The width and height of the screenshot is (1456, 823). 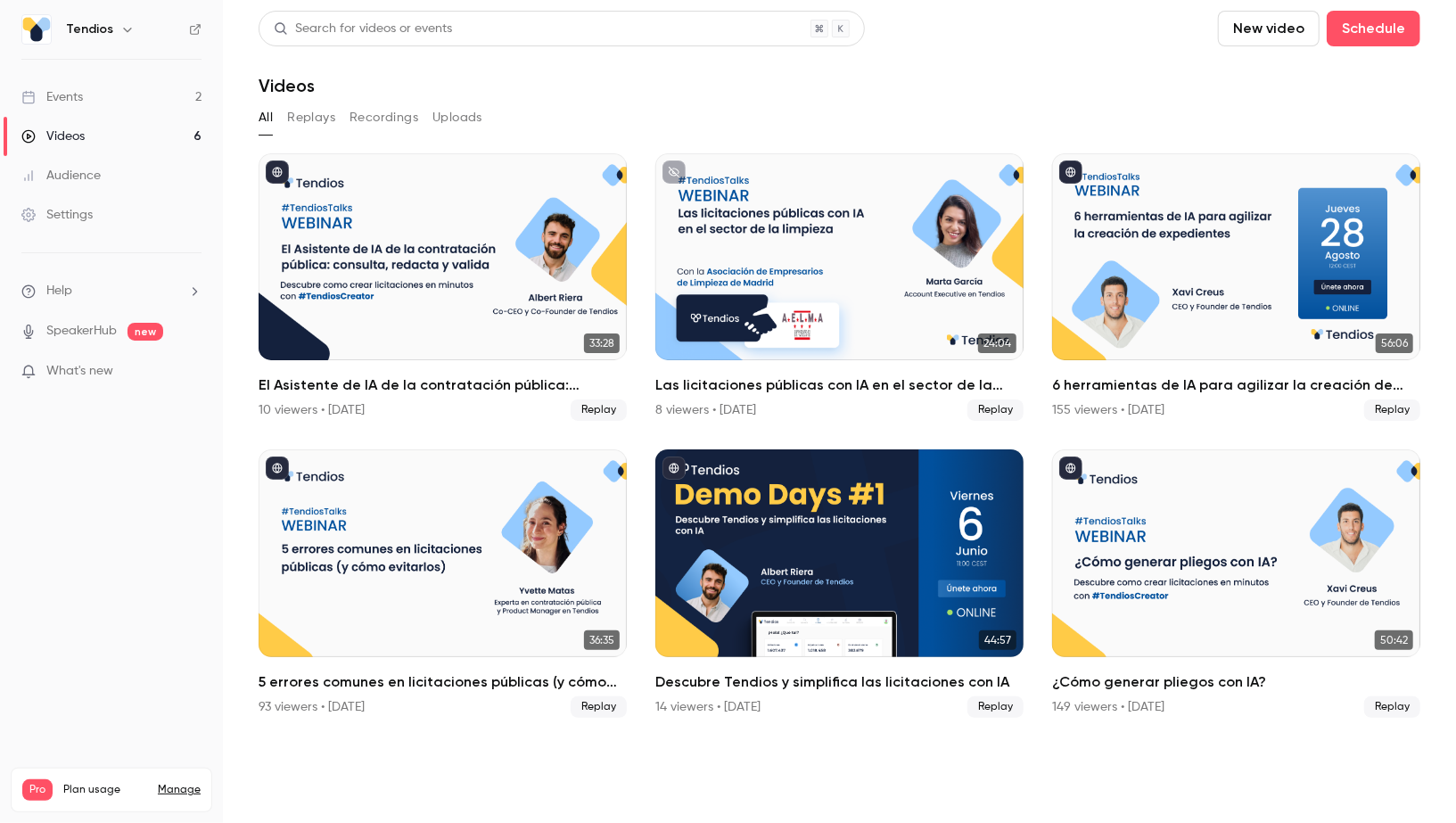 What do you see at coordinates (89, 30) in the screenshot?
I see `h6: Tendios` at bounding box center [89, 30].